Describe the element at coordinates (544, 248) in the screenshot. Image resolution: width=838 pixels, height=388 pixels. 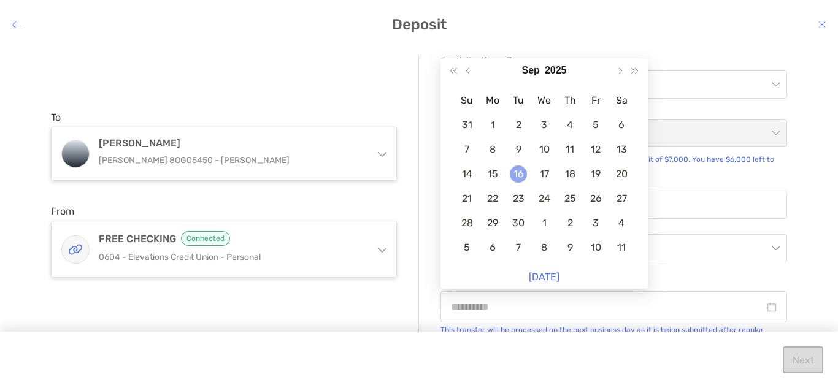
I see `td: 2025-10-08` at that location.